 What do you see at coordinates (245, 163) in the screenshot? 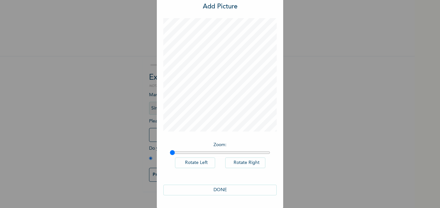
I see `button: Rotate Right` at bounding box center [245, 163].